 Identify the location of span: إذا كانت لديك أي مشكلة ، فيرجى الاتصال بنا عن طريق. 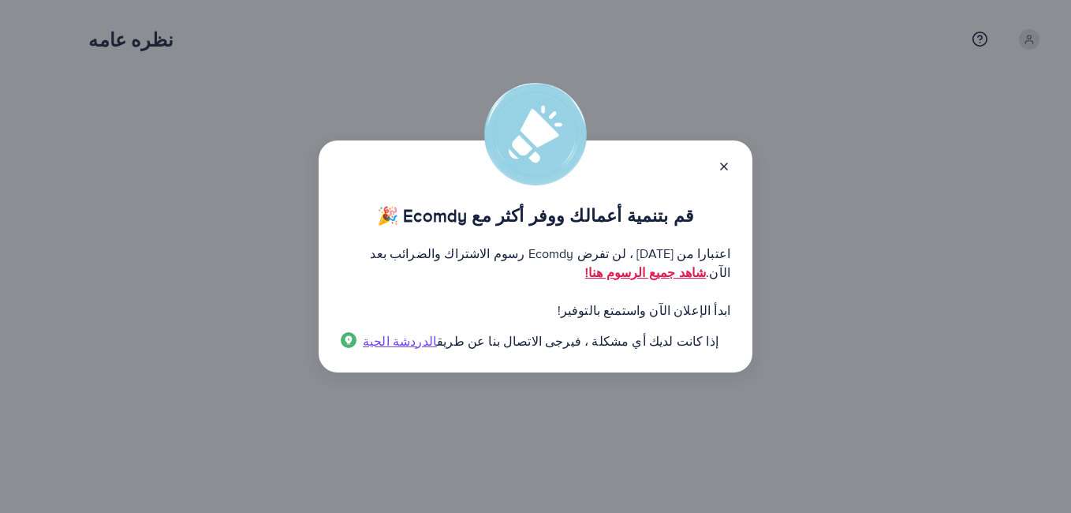
(578, 341).